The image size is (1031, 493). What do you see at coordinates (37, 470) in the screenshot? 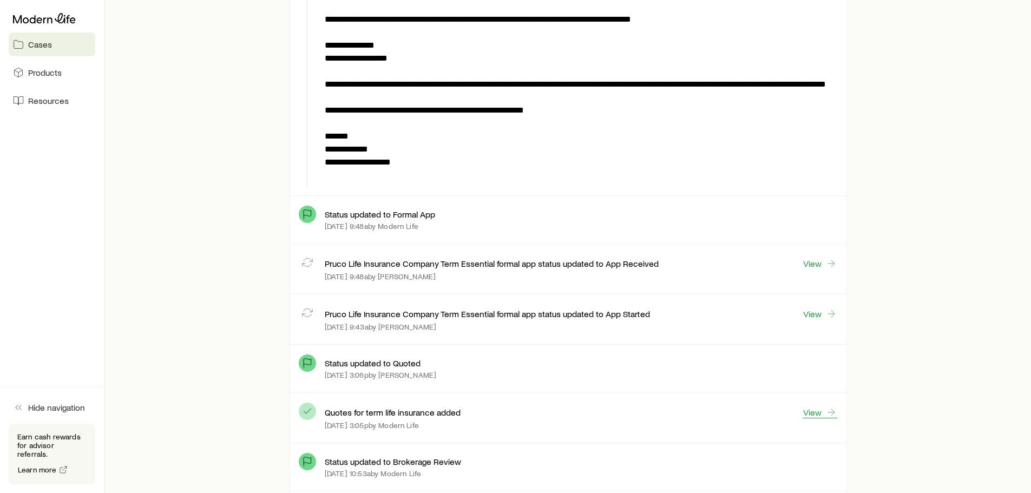
I see `span: Learn more` at bounding box center [37, 470].